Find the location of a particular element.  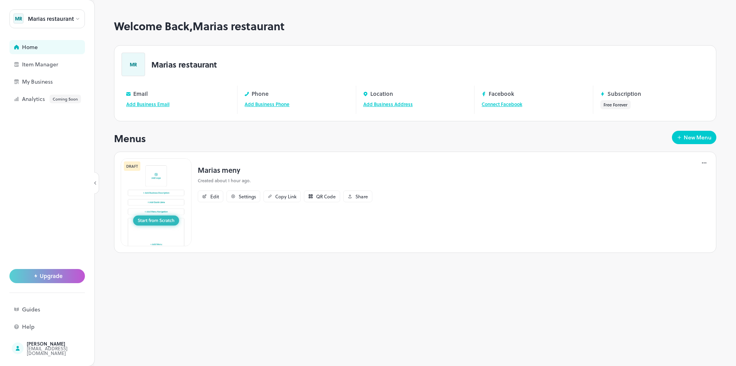

p: Menus is located at coordinates (130, 138).